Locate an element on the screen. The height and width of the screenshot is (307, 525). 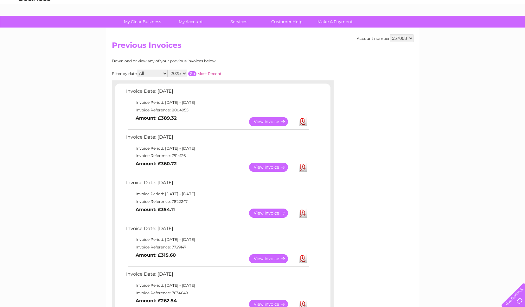
div: Account number is located at coordinates (385, 38).